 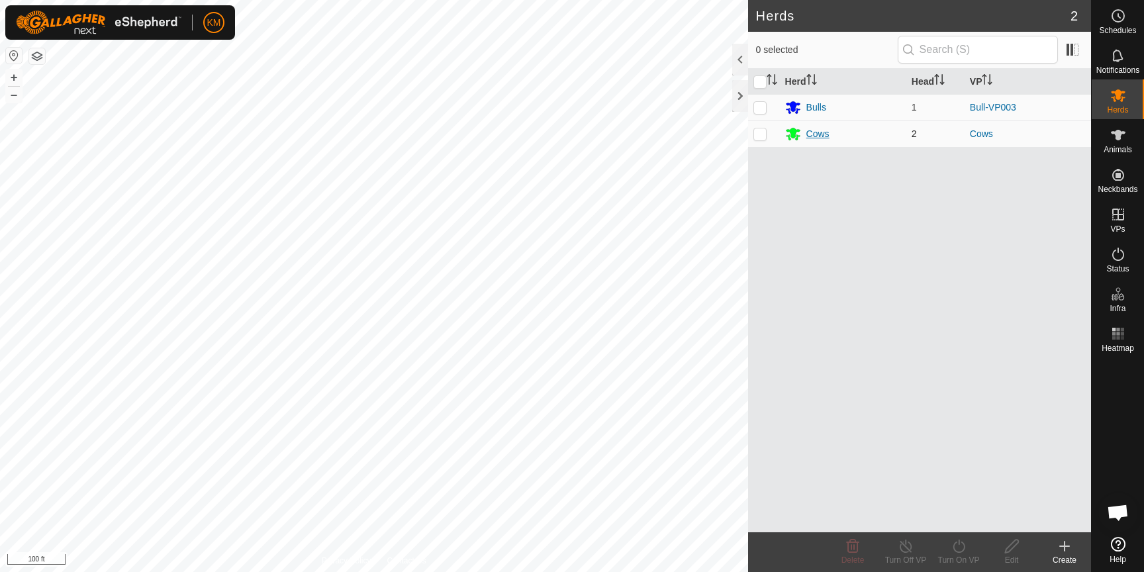 What do you see at coordinates (852, 560) in the screenshot?
I see `span: Delete` at bounding box center [852, 560].